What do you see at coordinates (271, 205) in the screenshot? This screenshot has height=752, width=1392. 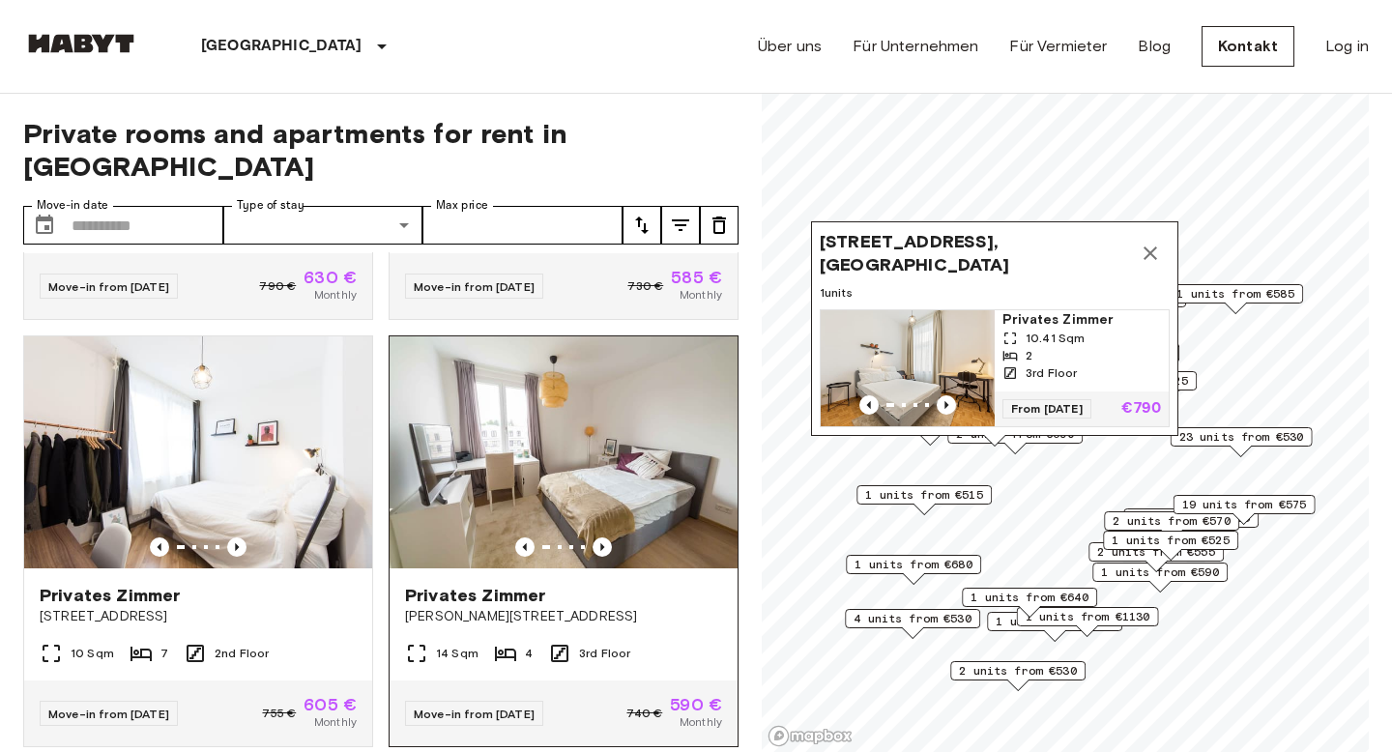 I see `label: Type of stay` at bounding box center [271, 205].